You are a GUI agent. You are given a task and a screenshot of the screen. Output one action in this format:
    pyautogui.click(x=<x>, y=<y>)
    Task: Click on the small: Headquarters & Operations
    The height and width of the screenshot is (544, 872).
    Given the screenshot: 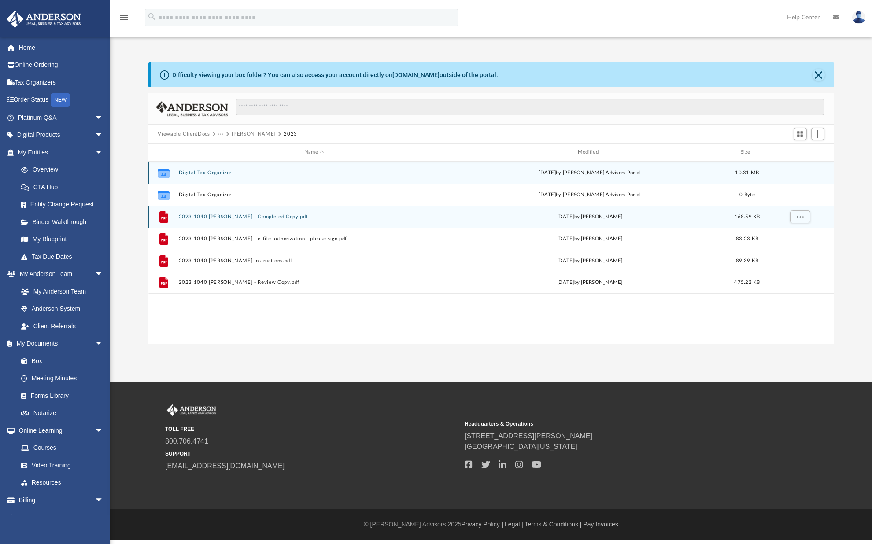 What is the action you would take?
    pyautogui.click(x=611, y=424)
    